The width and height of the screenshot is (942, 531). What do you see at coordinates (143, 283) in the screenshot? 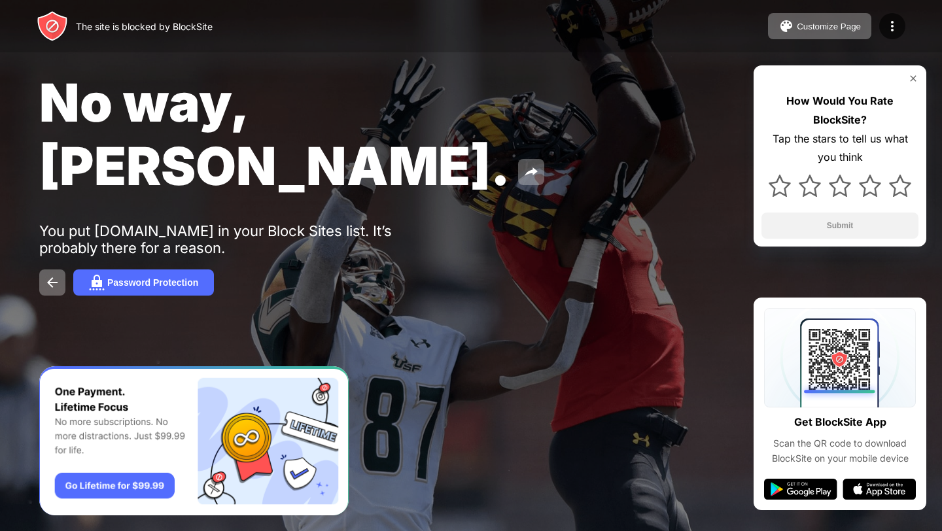
I see `button: Password Protection` at bounding box center [143, 283].